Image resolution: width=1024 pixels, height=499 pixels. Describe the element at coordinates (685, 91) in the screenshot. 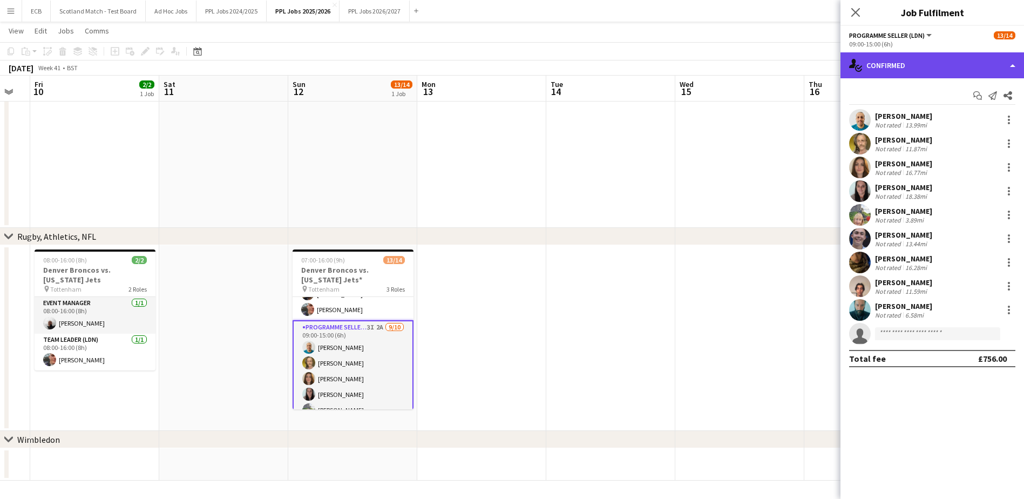

I see `span: 15` at that location.